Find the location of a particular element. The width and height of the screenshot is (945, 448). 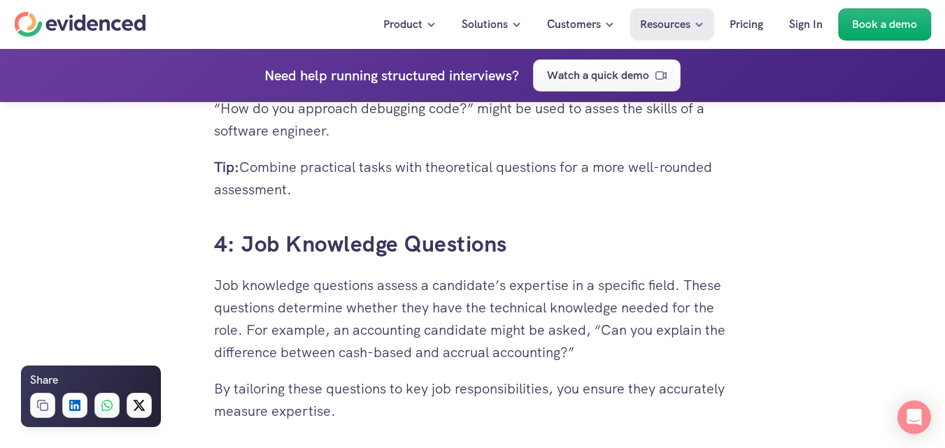

a: Book a demo is located at coordinates (884, 24).